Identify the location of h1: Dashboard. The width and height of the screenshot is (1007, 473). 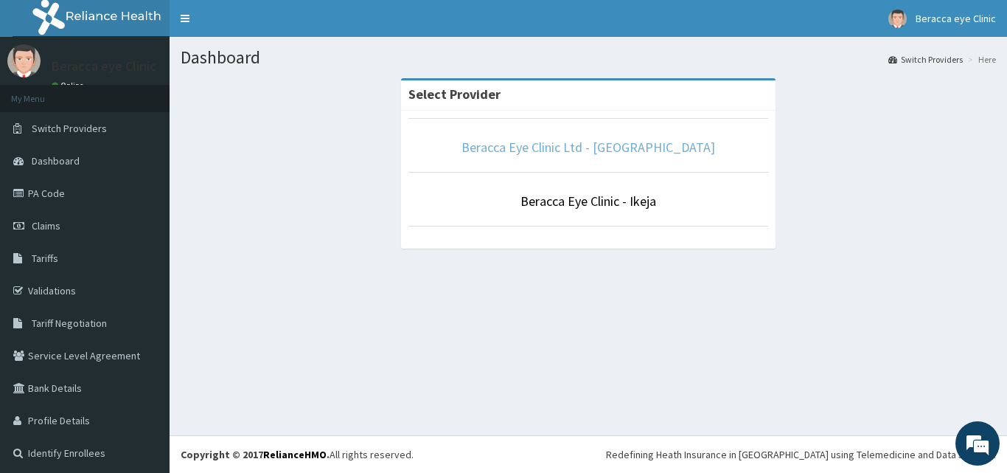
(588, 58).